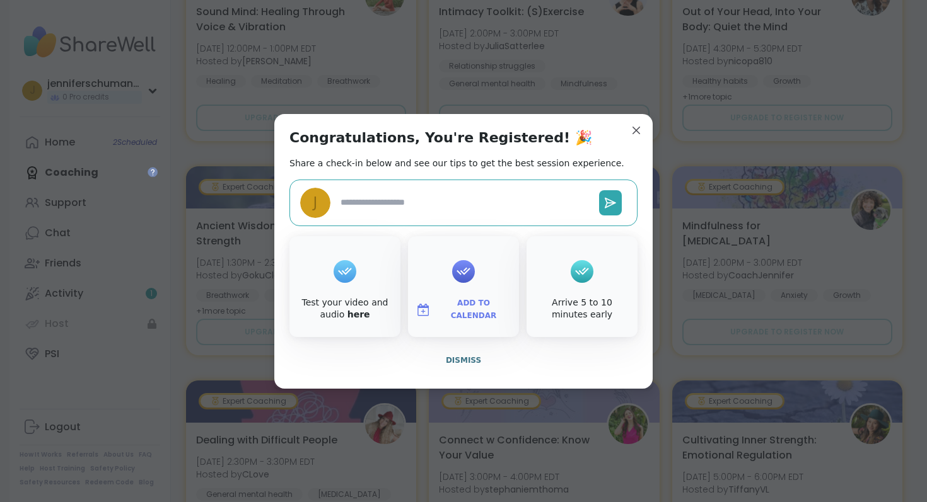 This screenshot has height=502, width=927. Describe the element at coordinates (463, 361) in the screenshot. I see `span: Dismiss` at that location.